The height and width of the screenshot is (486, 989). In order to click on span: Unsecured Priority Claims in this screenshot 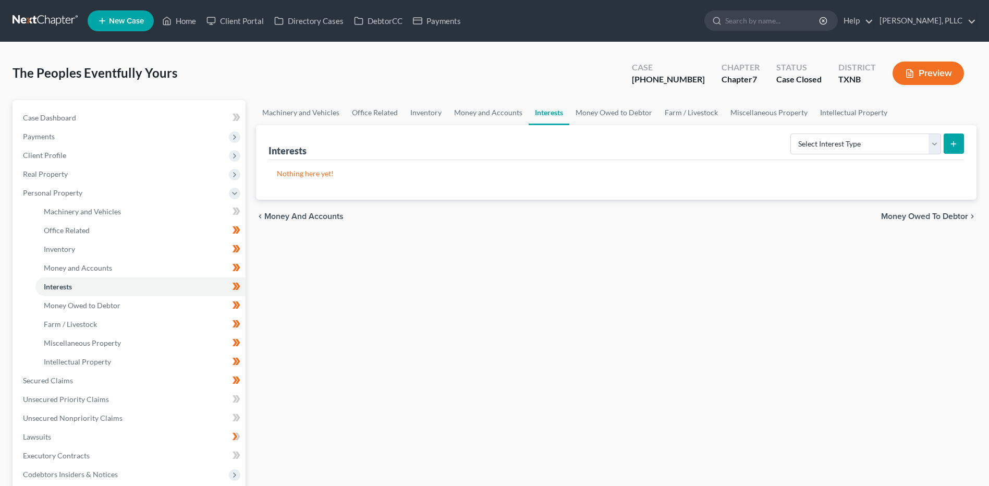, I will do `click(66, 399)`.